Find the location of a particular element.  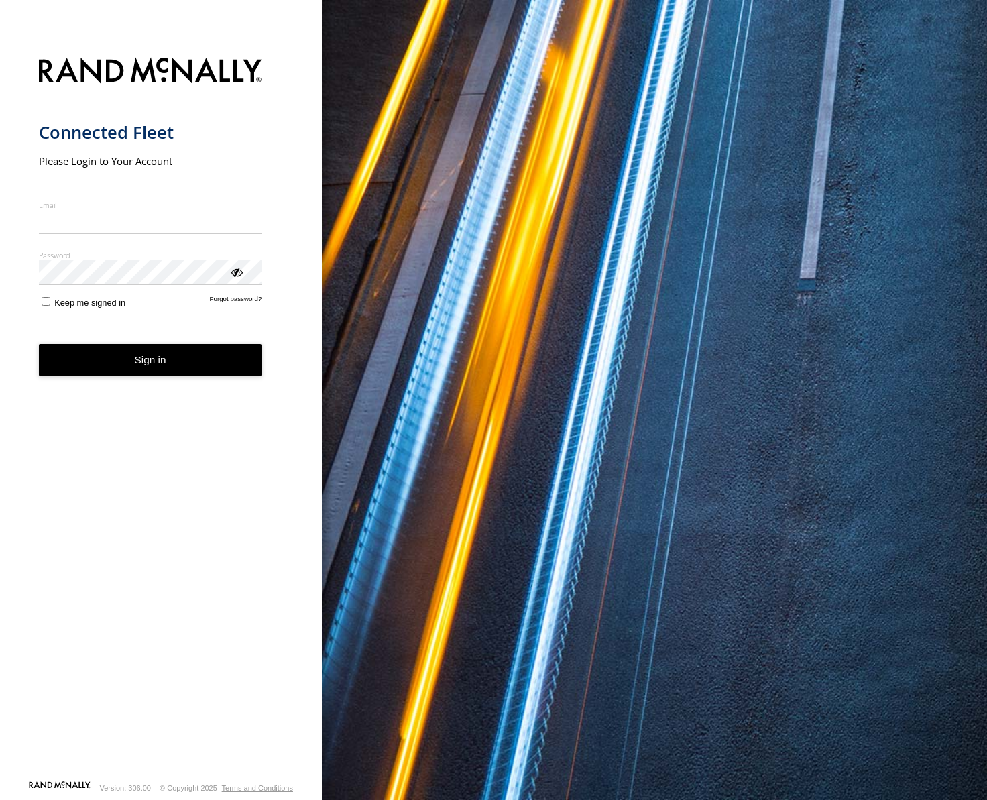

div: ViewPassword is located at coordinates (236, 272).